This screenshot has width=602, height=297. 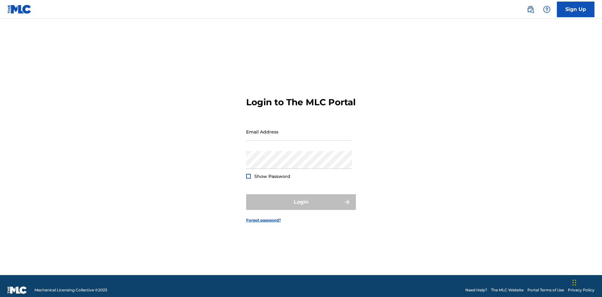 What do you see at coordinates (272, 177) in the screenshot?
I see `span: Show Password` at bounding box center [272, 177].